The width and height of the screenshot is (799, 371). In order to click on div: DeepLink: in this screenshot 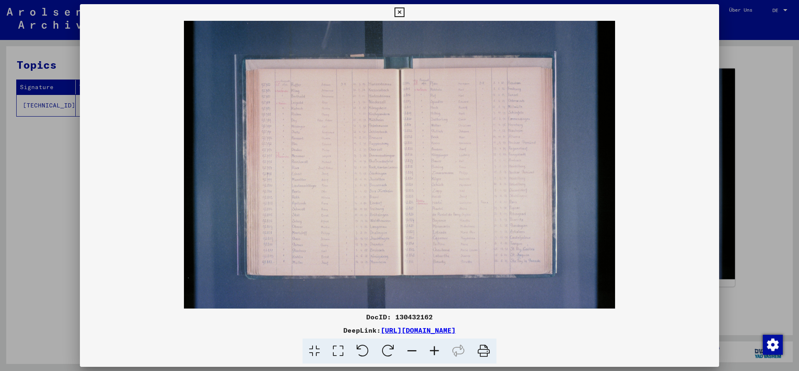, I will do `click(399, 330)`.